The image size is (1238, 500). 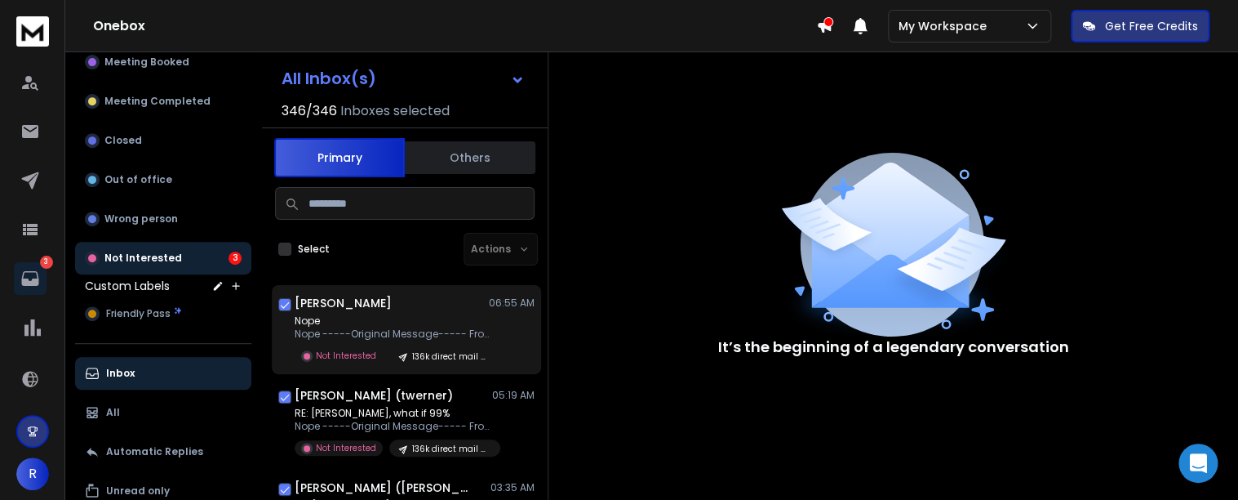 What do you see at coordinates (163, 451) in the screenshot?
I see `button: Automatic Replies` at bounding box center [163, 451].